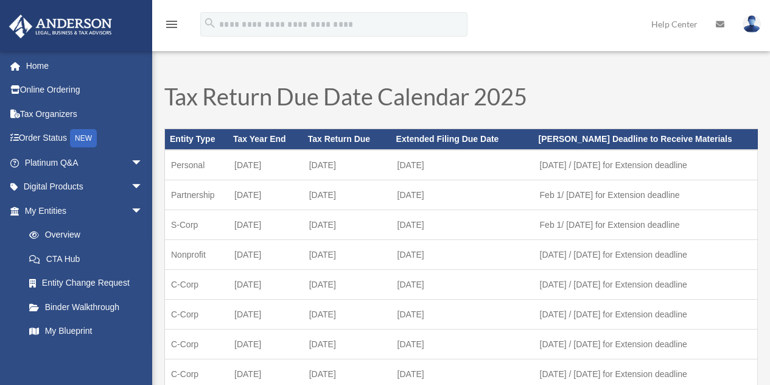 Image resolution: width=770 pixels, height=385 pixels. What do you see at coordinates (85, 187) in the screenshot?
I see `a: Digital Productsarrow_drop_down` at bounding box center [85, 187].